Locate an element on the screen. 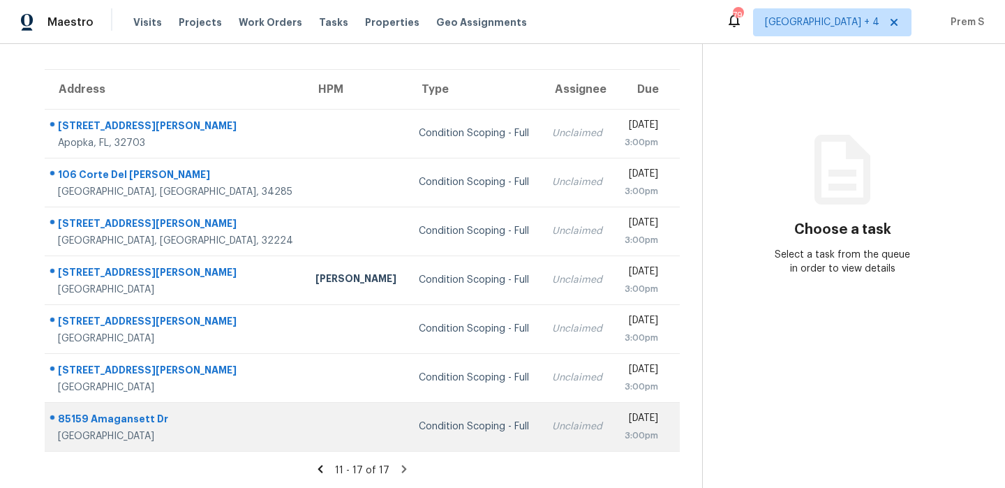  span: Geo Assignments is located at coordinates (482, 22).